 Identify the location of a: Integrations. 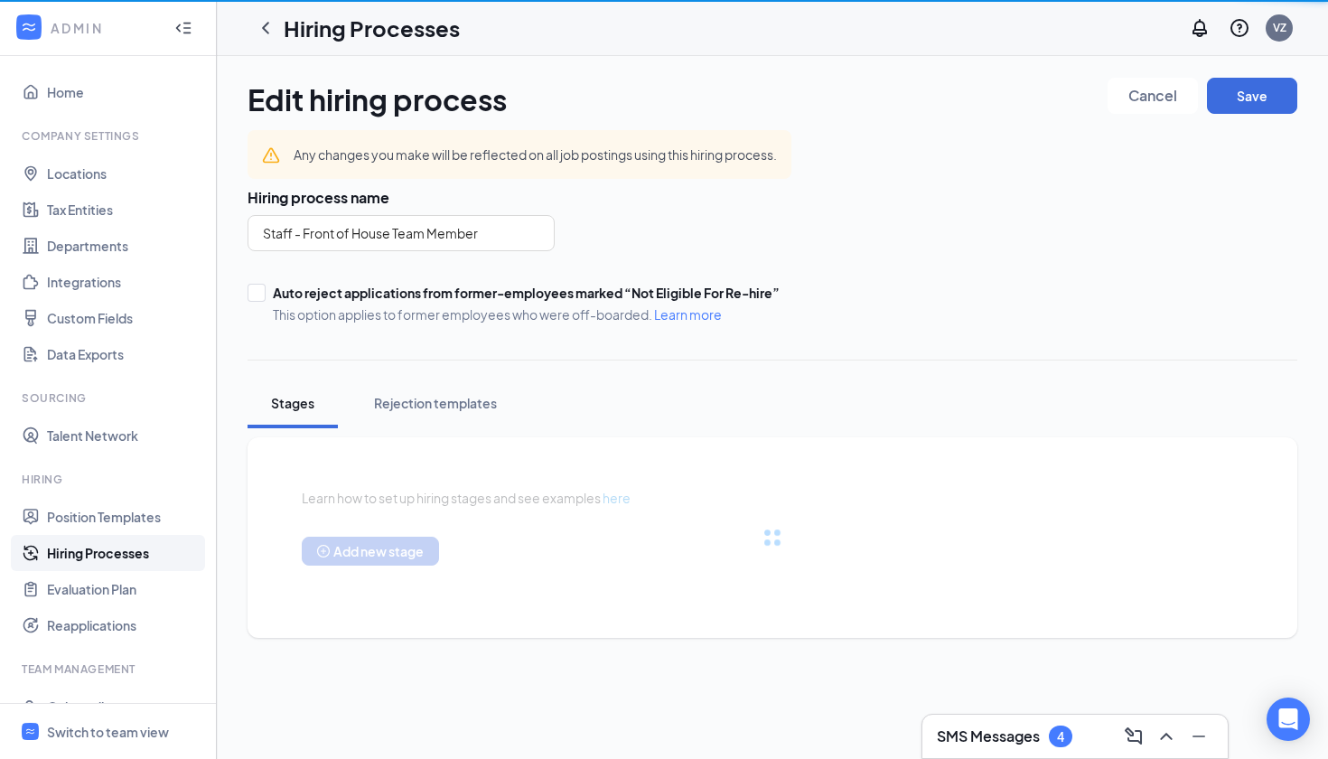
(124, 282).